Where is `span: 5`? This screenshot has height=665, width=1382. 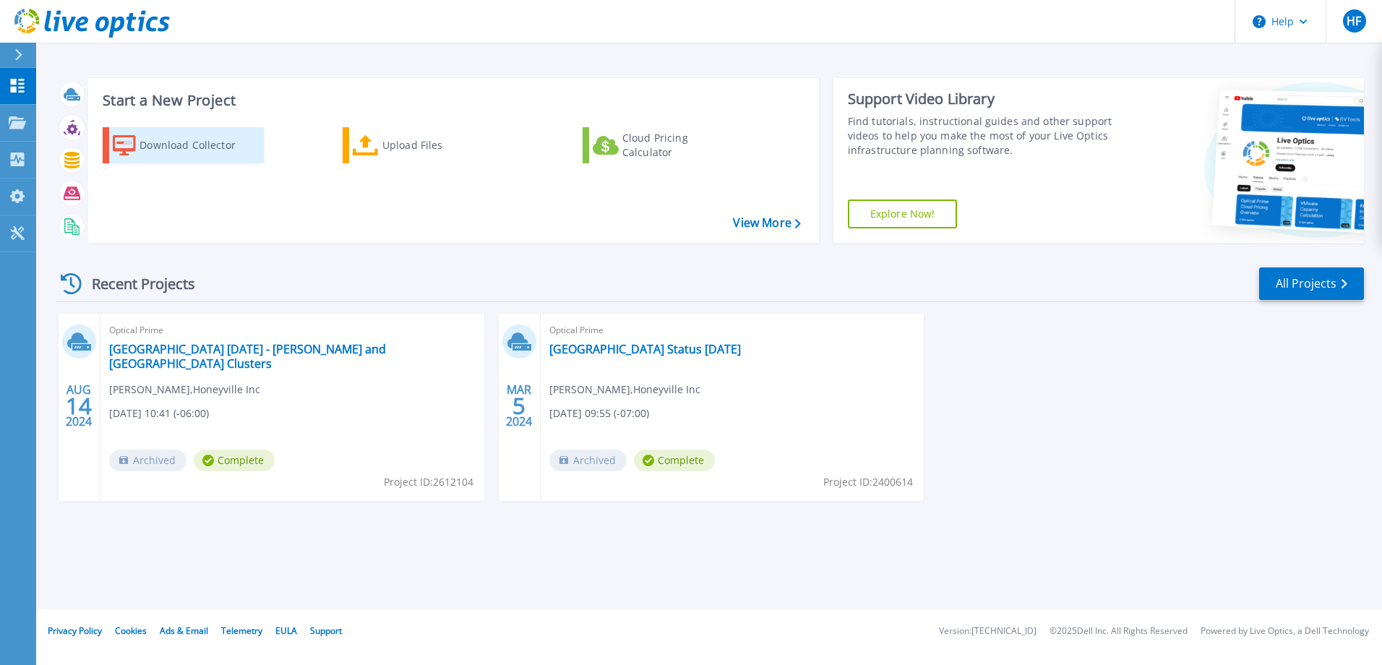 span: 5 is located at coordinates (519, 405).